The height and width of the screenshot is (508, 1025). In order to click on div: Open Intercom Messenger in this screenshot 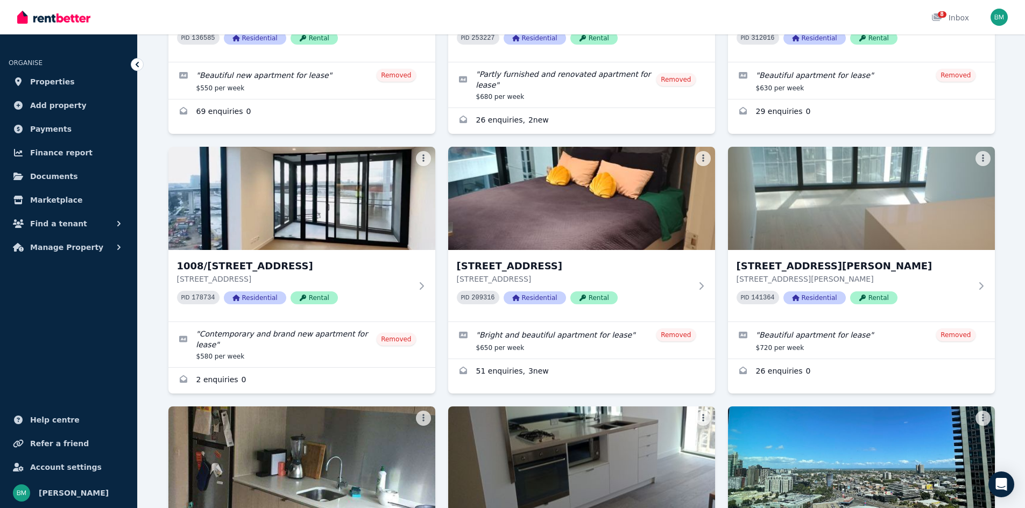, I will do `click(1001, 485)`.